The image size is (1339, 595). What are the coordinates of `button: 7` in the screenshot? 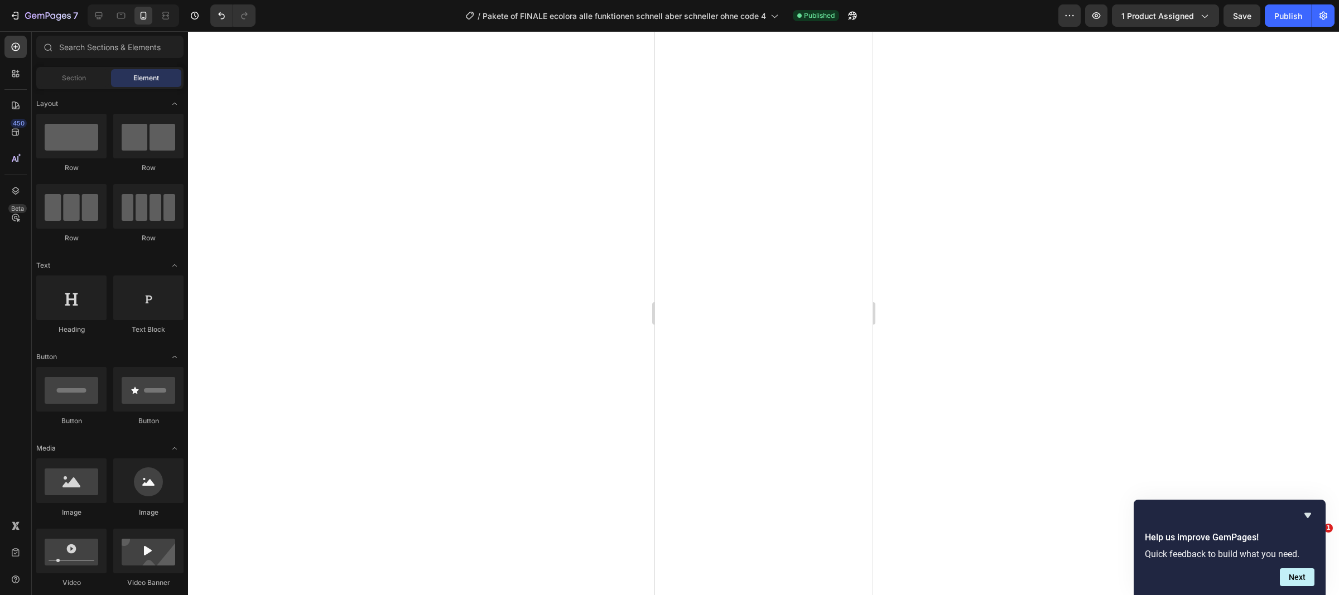 It's located at (44, 16).